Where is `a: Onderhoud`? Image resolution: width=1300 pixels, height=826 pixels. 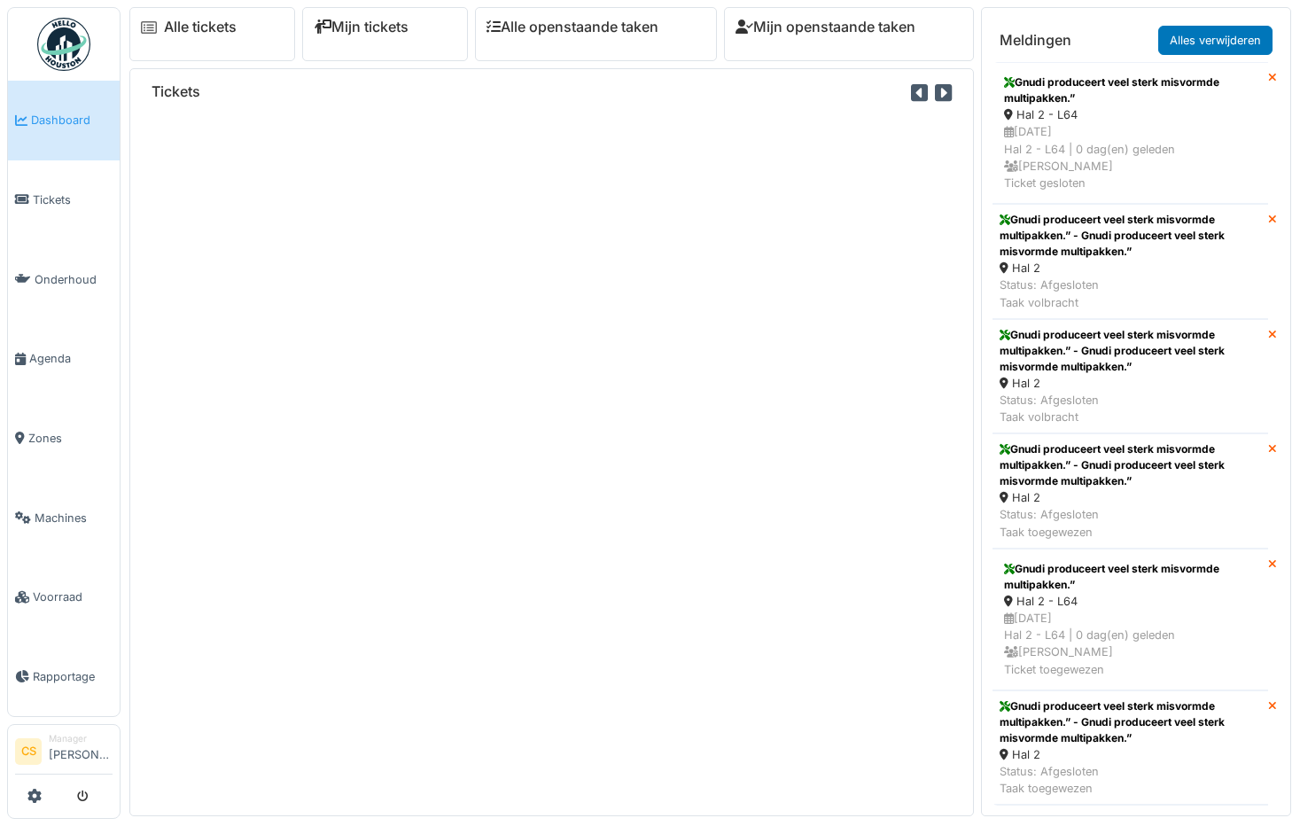
a: Onderhoud is located at coordinates (64, 279).